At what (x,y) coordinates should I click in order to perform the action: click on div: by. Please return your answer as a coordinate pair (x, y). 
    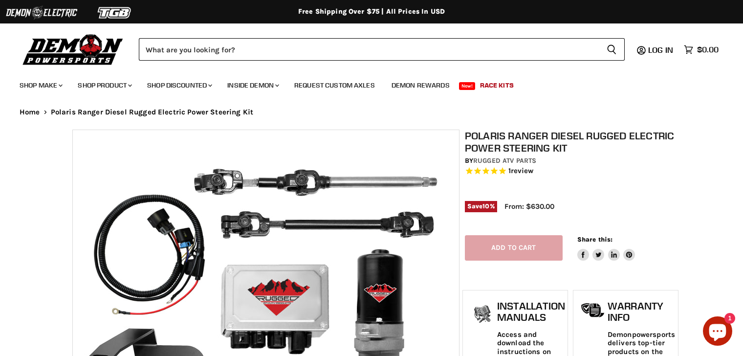
    Looking at the image, I should click on (571, 161).